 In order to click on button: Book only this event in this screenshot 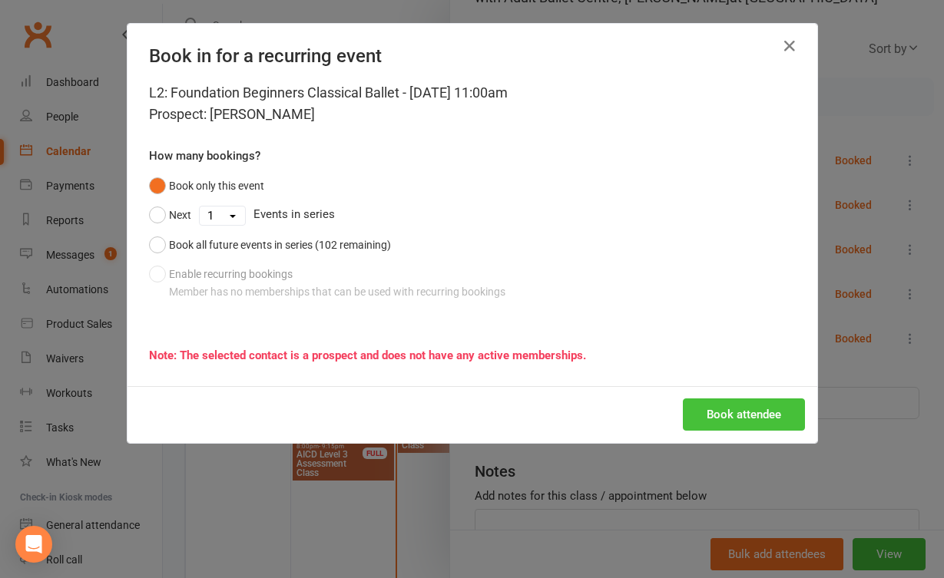, I will do `click(207, 186)`.